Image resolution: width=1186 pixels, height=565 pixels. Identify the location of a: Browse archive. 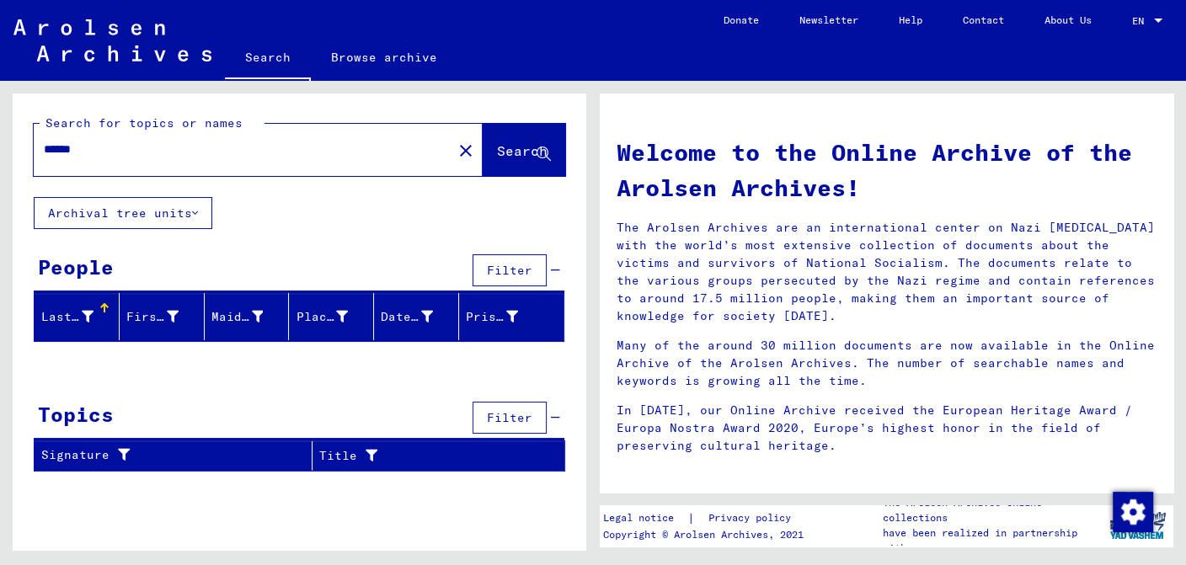
(384, 57).